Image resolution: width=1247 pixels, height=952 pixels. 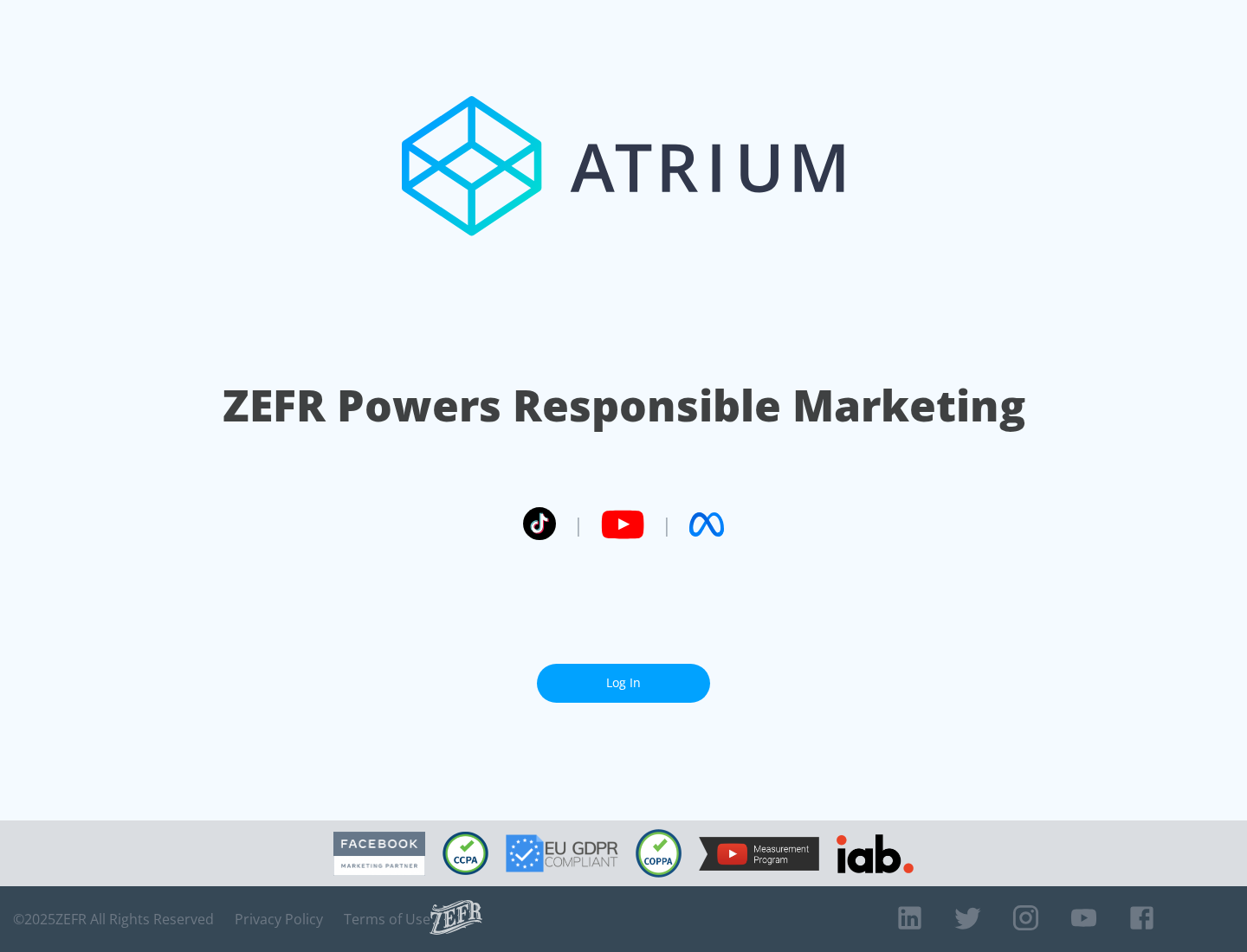 I want to click on span: © 2025 ZEFR All Rights Reserved, so click(x=114, y=919).